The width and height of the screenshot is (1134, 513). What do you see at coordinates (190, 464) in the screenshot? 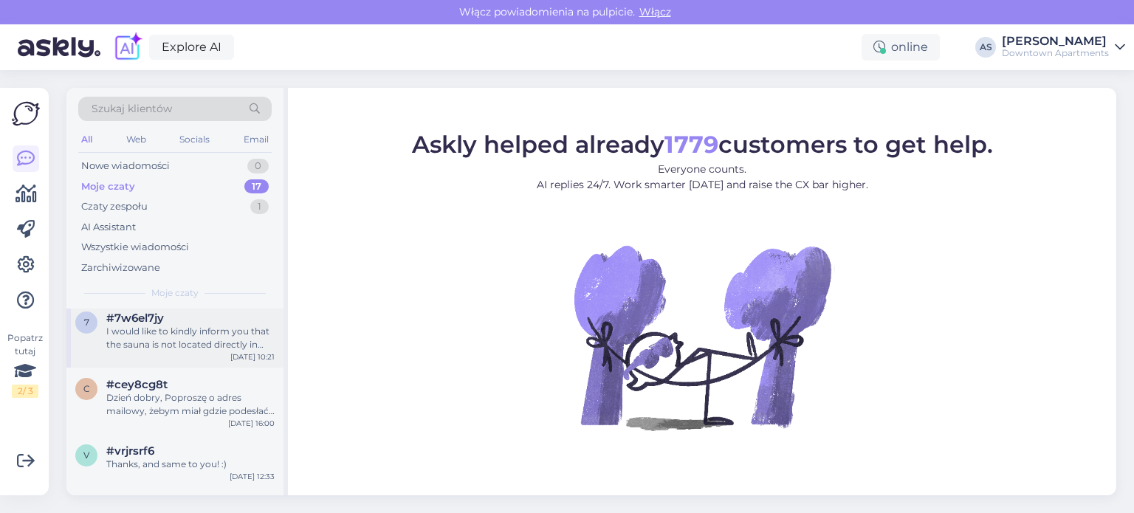
I see `div: Thanks, and same to you! :)` at bounding box center [190, 464].